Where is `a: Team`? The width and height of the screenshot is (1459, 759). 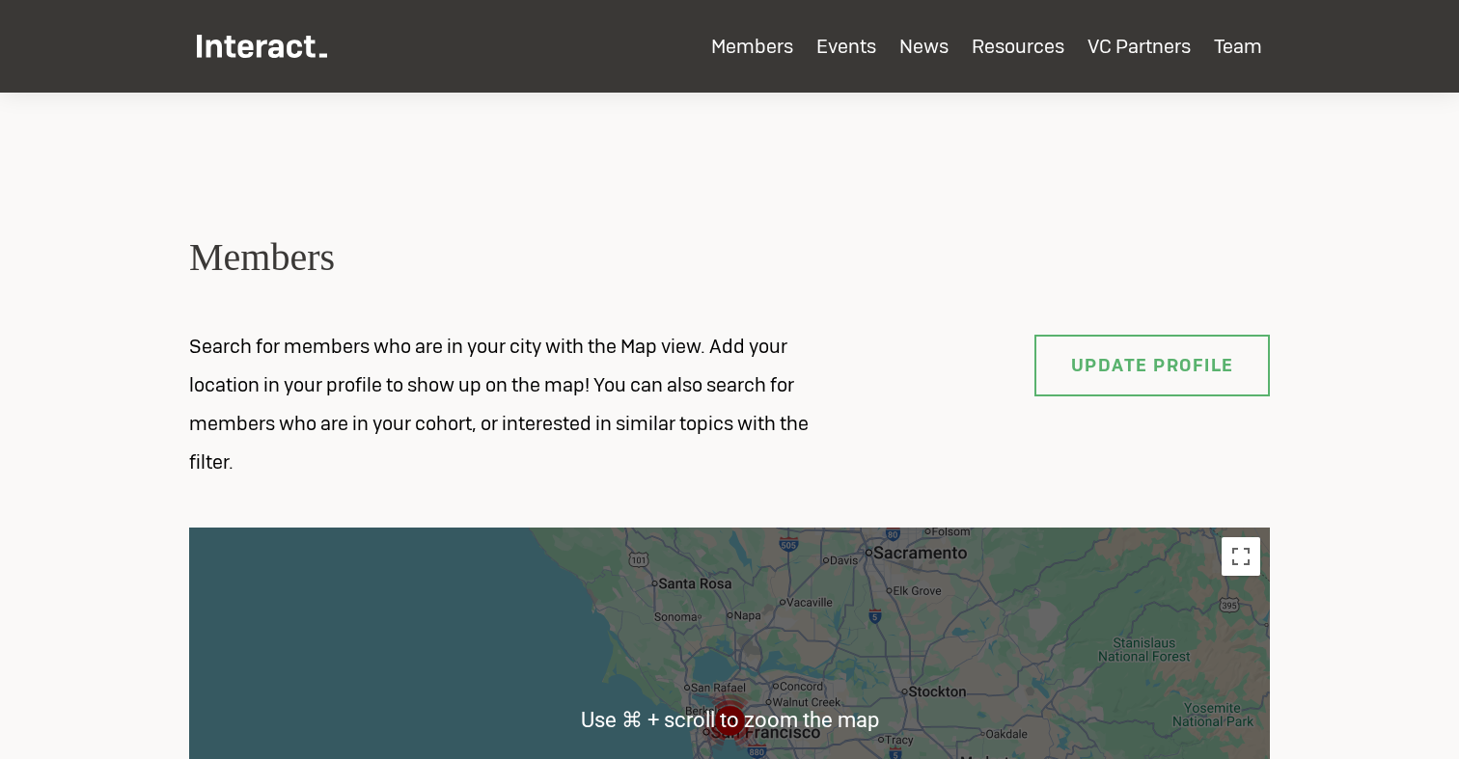 a: Team is located at coordinates (1238, 46).